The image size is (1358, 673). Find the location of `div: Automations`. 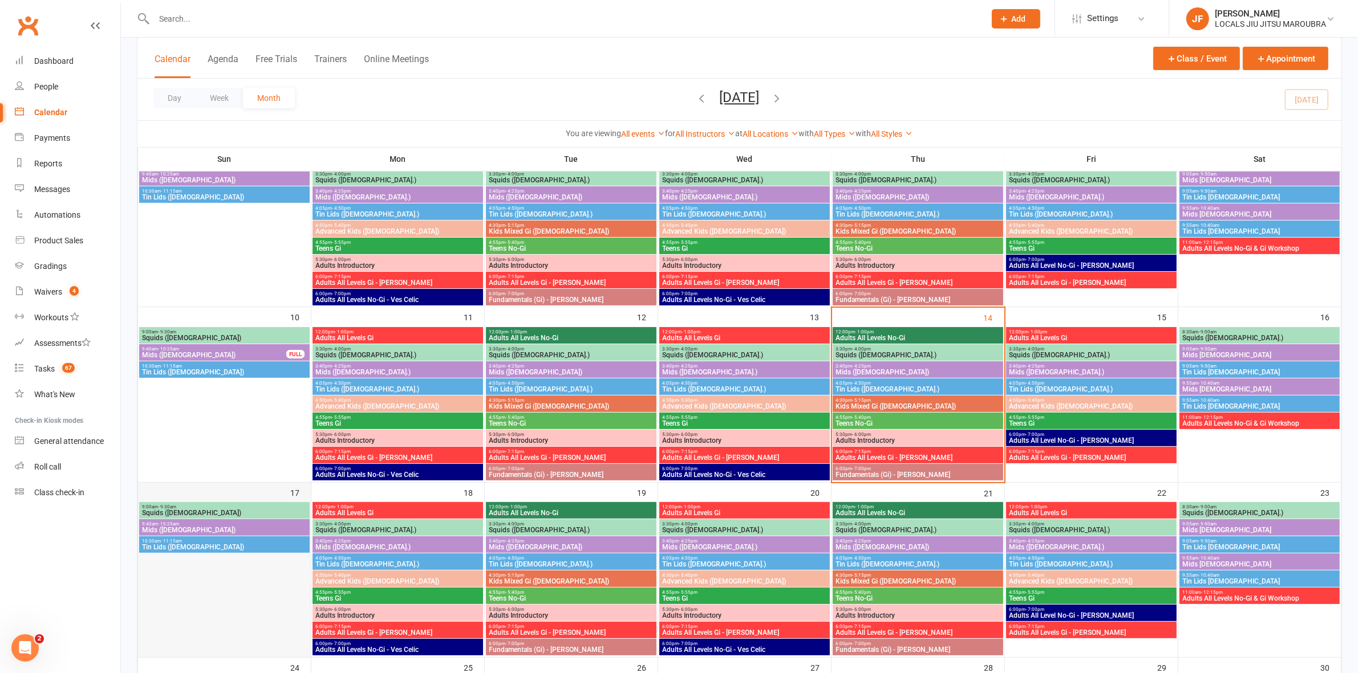

div: Automations is located at coordinates (57, 215).